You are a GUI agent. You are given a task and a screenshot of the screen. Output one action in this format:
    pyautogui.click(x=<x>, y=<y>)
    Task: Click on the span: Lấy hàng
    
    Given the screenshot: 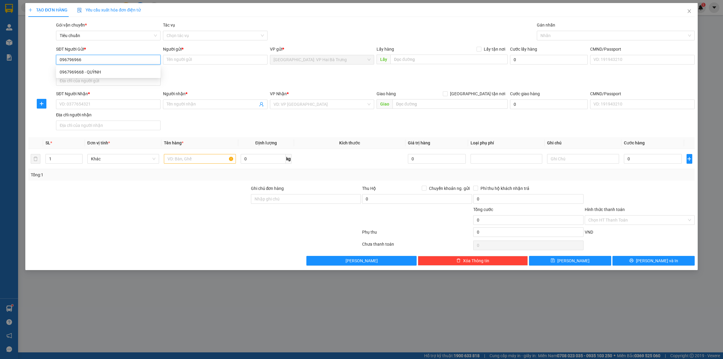 What is the action you would take?
    pyautogui.click(x=385, y=49)
    